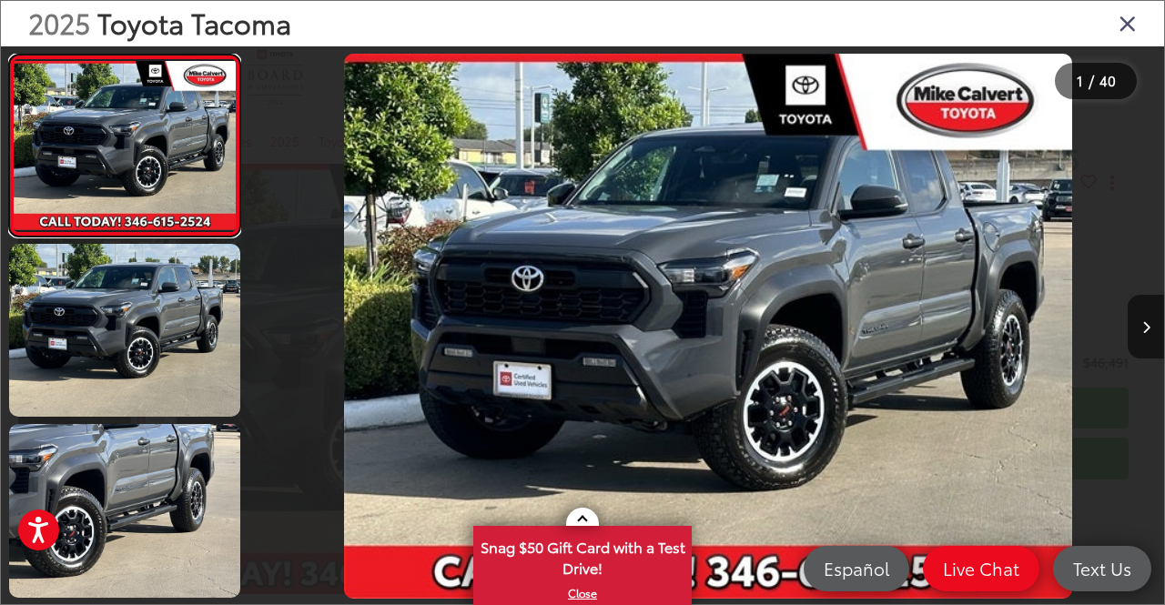 The height and width of the screenshot is (605, 1165). I want to click on span: Snag $50 Gift Card with a Test Drive!, so click(582, 555).